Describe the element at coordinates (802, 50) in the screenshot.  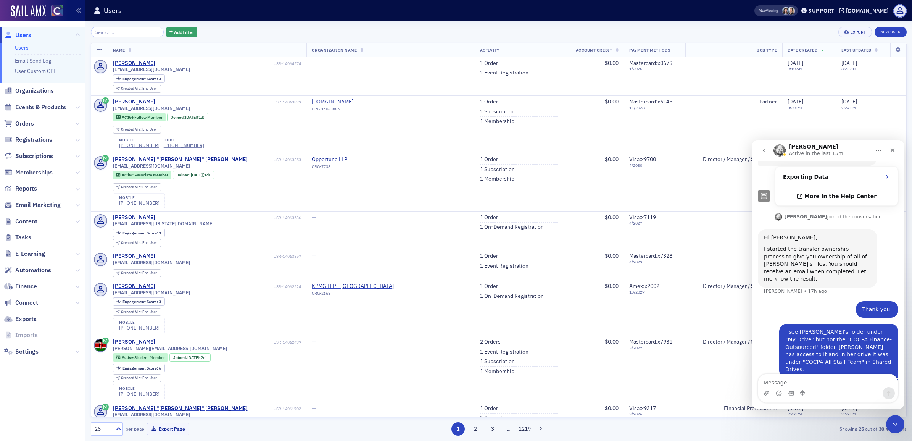
I see `span: Date Created` at that location.